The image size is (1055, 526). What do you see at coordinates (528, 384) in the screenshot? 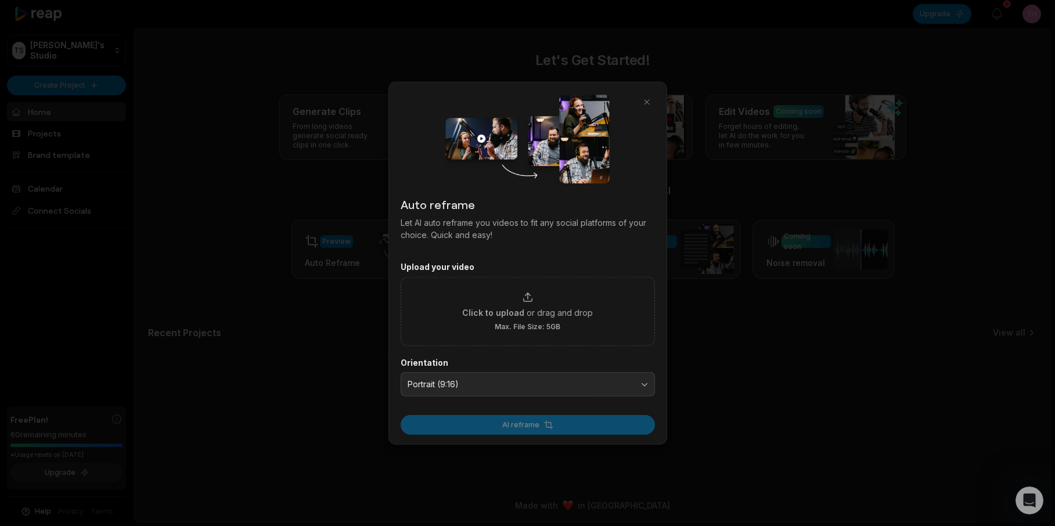
I see `button: Portrait (9:16)` at bounding box center [528, 384].